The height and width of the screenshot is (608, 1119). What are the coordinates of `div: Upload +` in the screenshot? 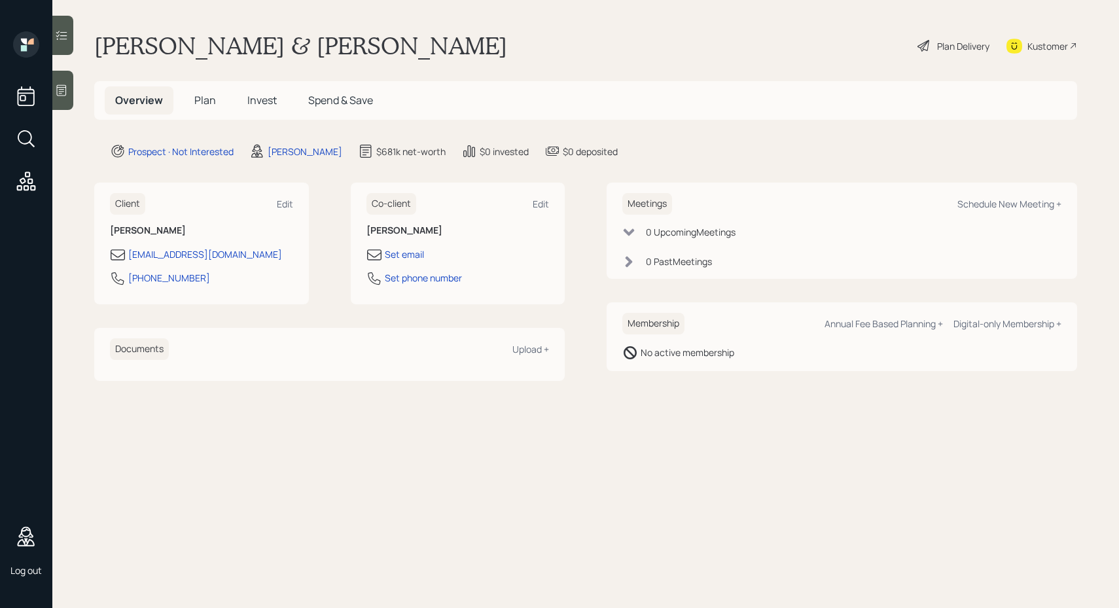 It's located at (531, 349).